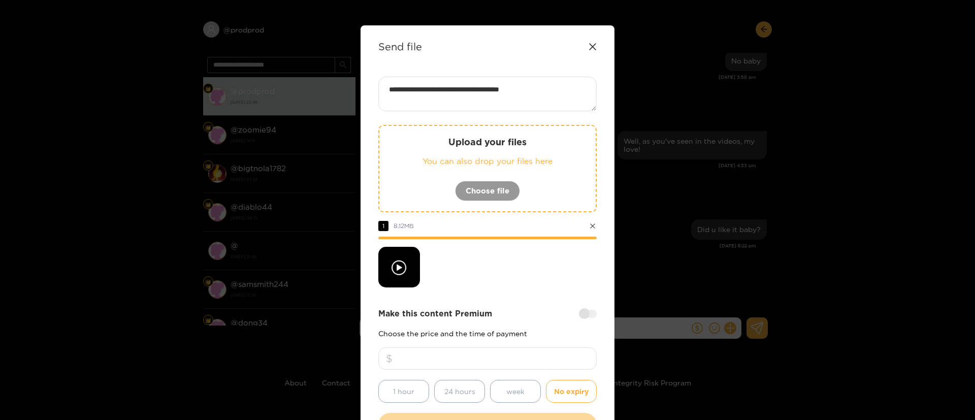  What do you see at coordinates (460, 391) in the screenshot?
I see `span: 24 hours` at bounding box center [460, 391].